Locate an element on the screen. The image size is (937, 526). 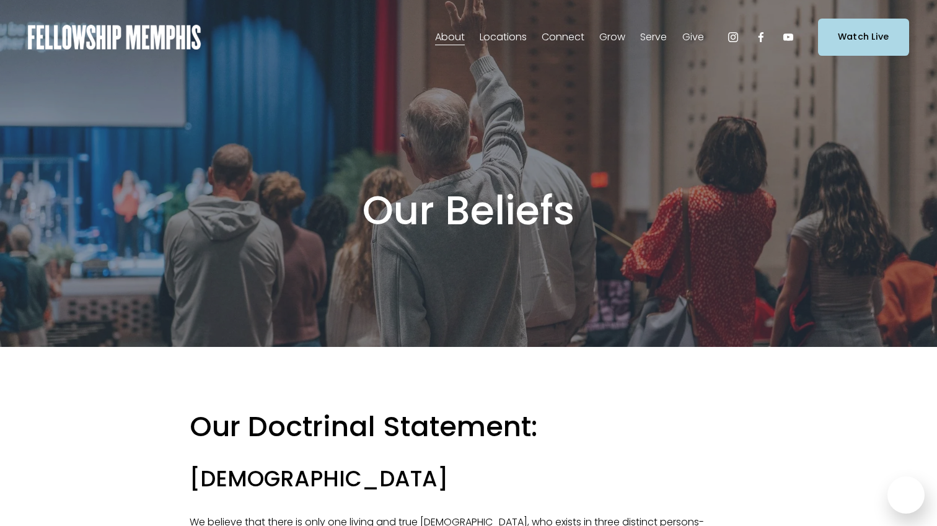
a: Instagram is located at coordinates (733, 37).